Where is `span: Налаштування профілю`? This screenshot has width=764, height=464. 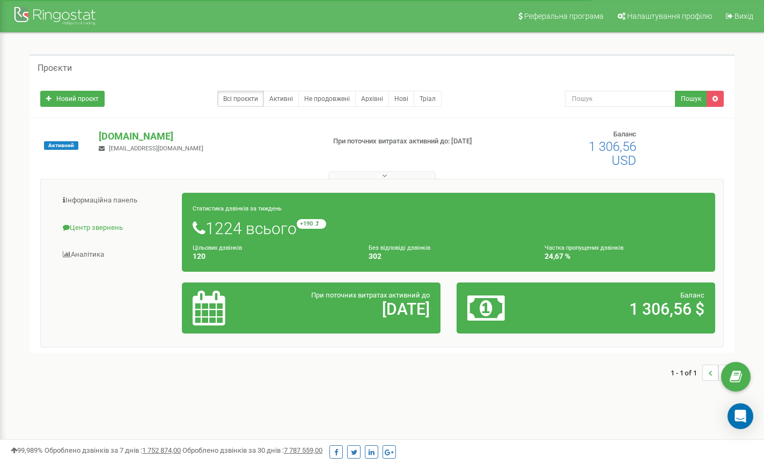
span: Налаштування профілю is located at coordinates (670, 16).